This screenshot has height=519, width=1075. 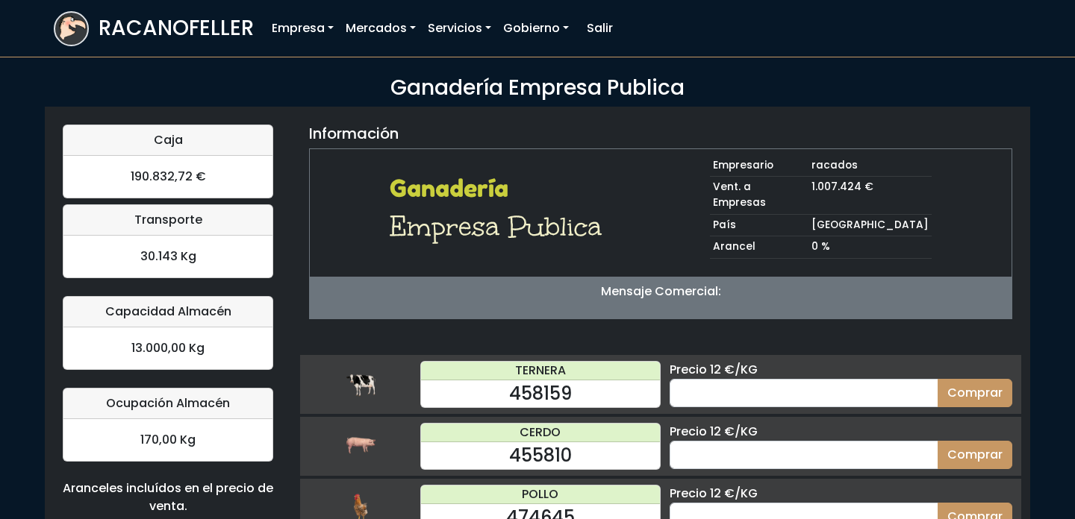 What do you see at coordinates (599, 28) in the screenshot?
I see `a: Salir` at bounding box center [599, 28].